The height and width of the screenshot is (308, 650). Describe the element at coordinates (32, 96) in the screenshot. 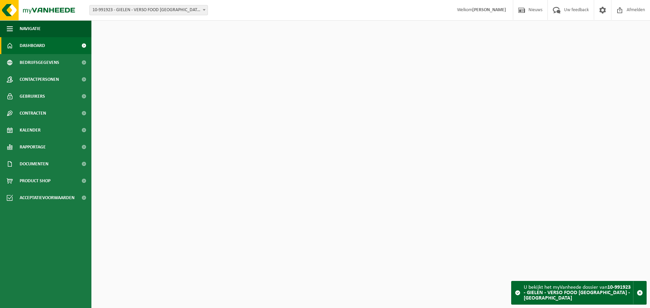

I see `span: Gebruikers` at that location.